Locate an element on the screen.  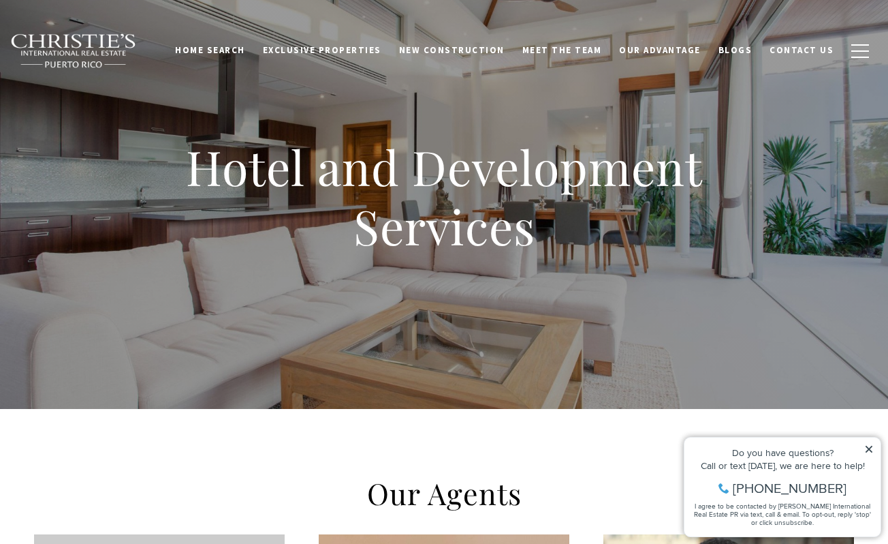
a: Exclusive Properties is located at coordinates (322, 50).